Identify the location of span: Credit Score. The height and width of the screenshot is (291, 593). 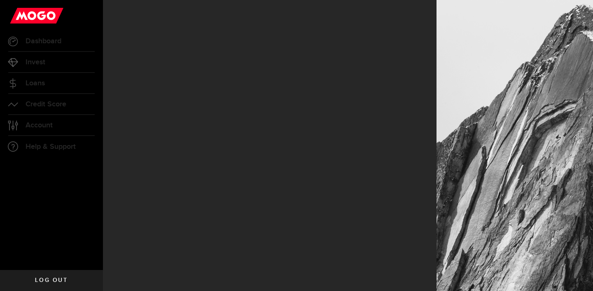
(46, 104).